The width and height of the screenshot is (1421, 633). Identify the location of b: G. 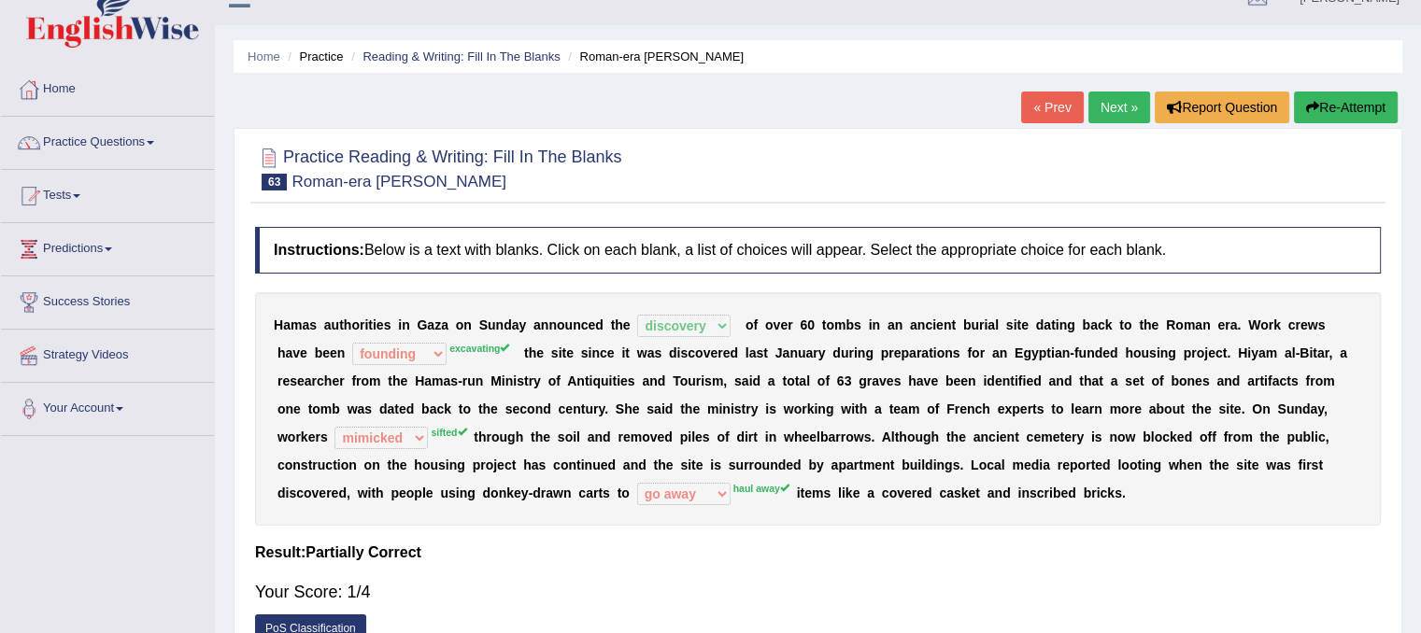
(421, 325).